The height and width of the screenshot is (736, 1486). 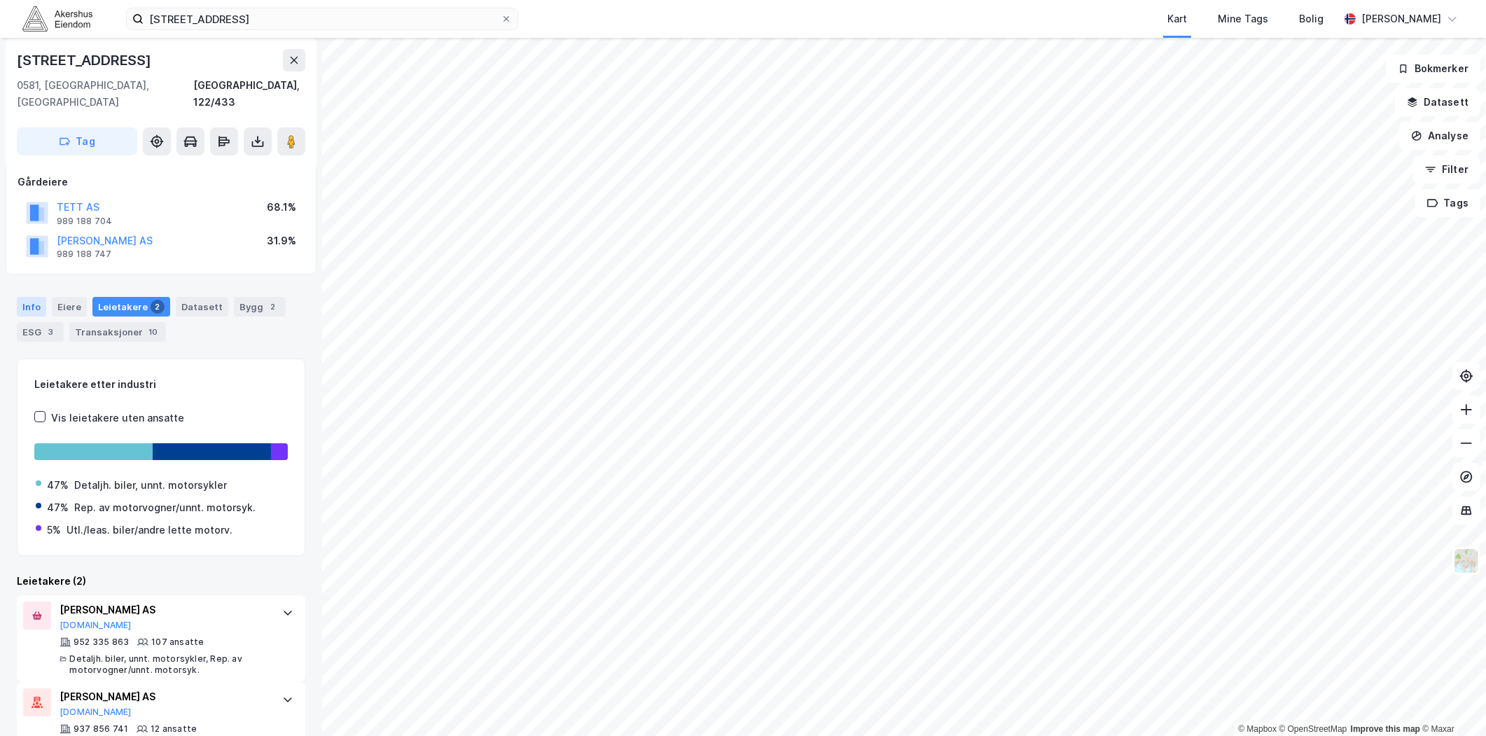 I want to click on div: 68.1%, so click(x=282, y=207).